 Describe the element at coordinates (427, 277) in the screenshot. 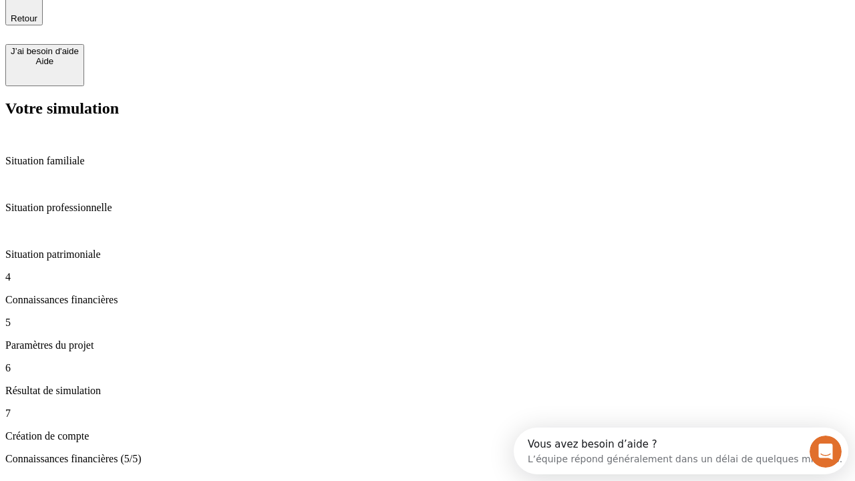

I see `p: 4` at that location.